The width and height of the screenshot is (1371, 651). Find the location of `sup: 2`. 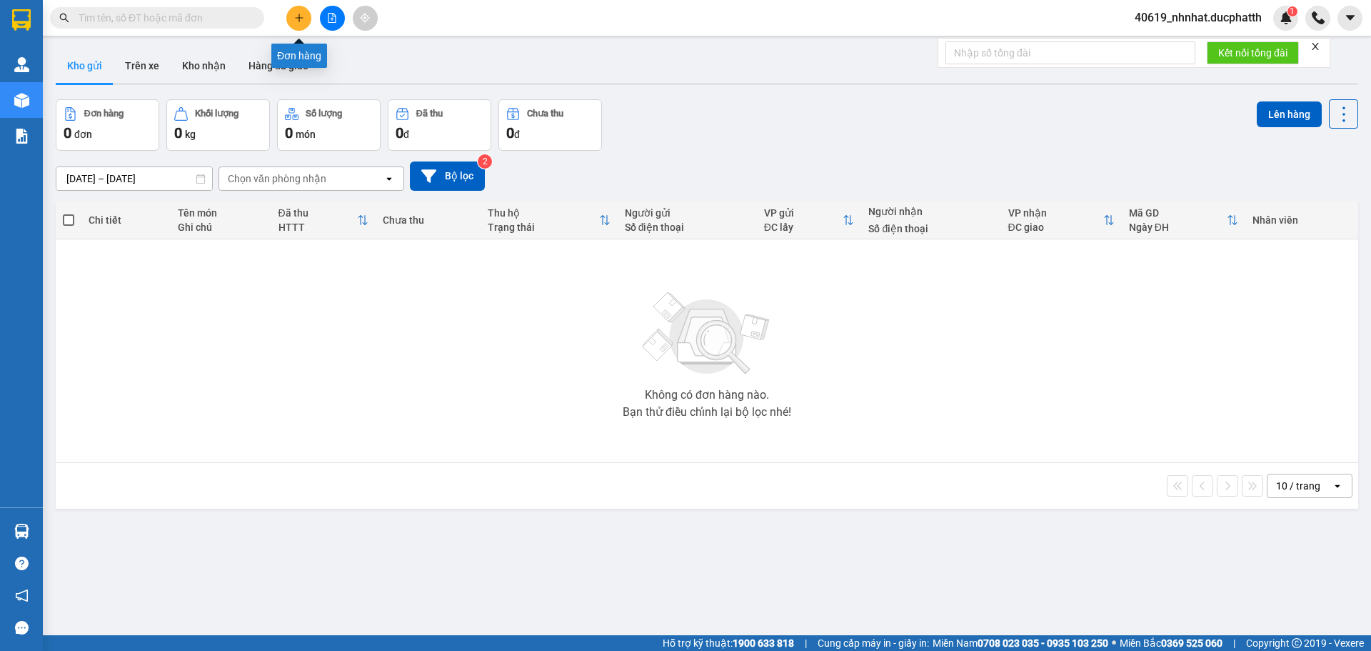

sup: 2 is located at coordinates (485, 161).